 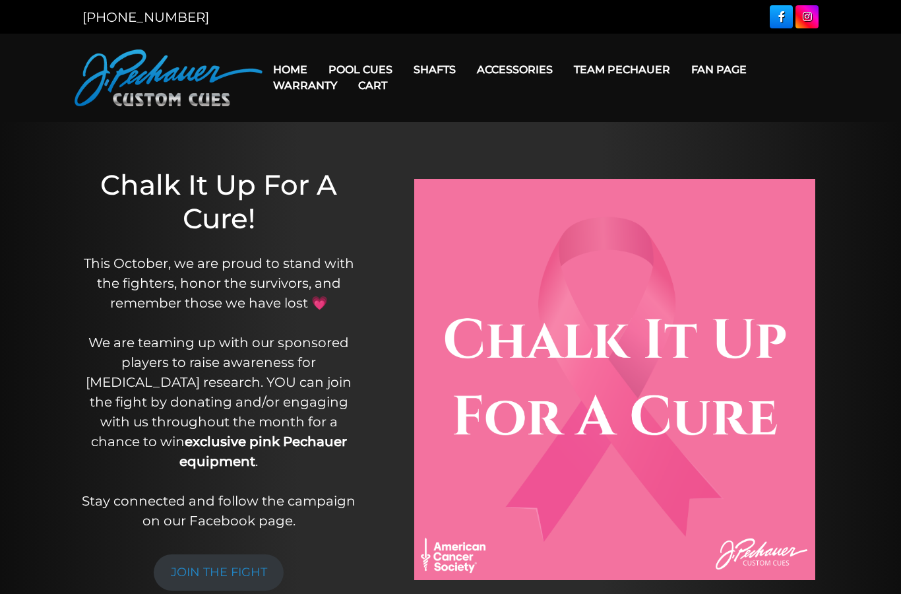 I want to click on a: Home, so click(x=290, y=69).